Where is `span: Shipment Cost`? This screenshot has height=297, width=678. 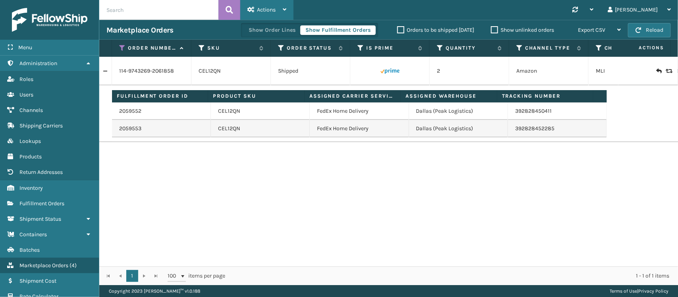 span: Shipment Cost is located at coordinates (38, 281).